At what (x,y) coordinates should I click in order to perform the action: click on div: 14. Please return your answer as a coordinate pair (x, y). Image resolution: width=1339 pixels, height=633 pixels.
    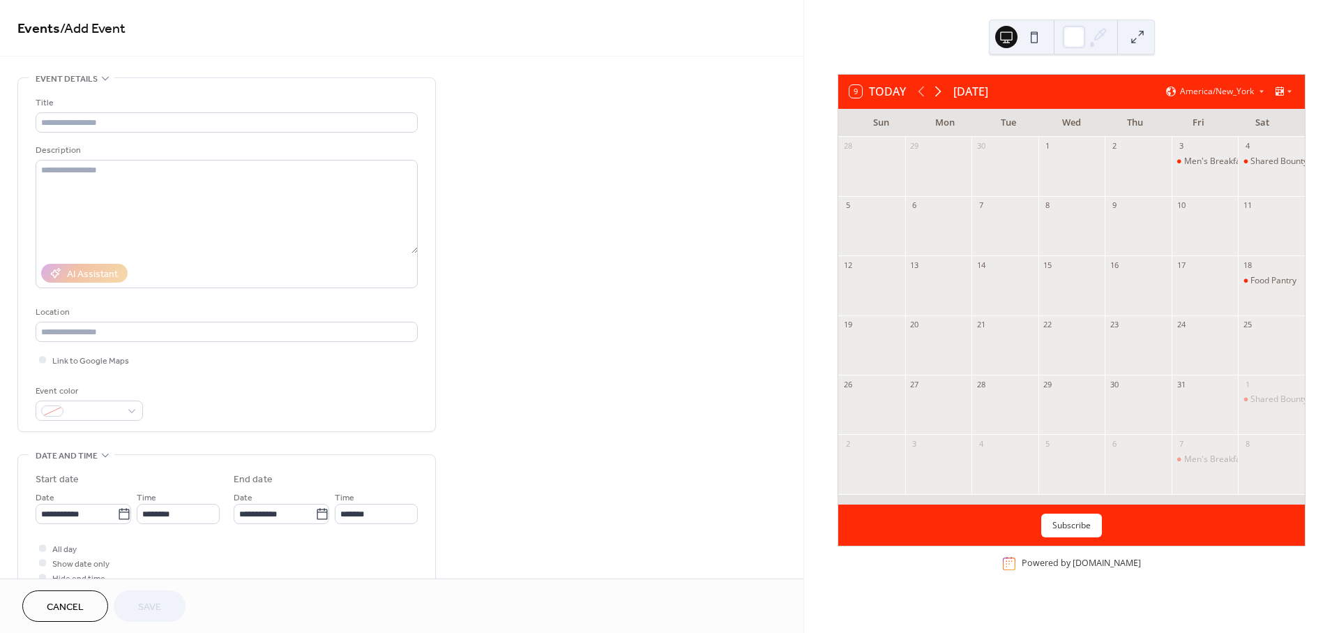
    Looking at the image, I should click on (981, 264).